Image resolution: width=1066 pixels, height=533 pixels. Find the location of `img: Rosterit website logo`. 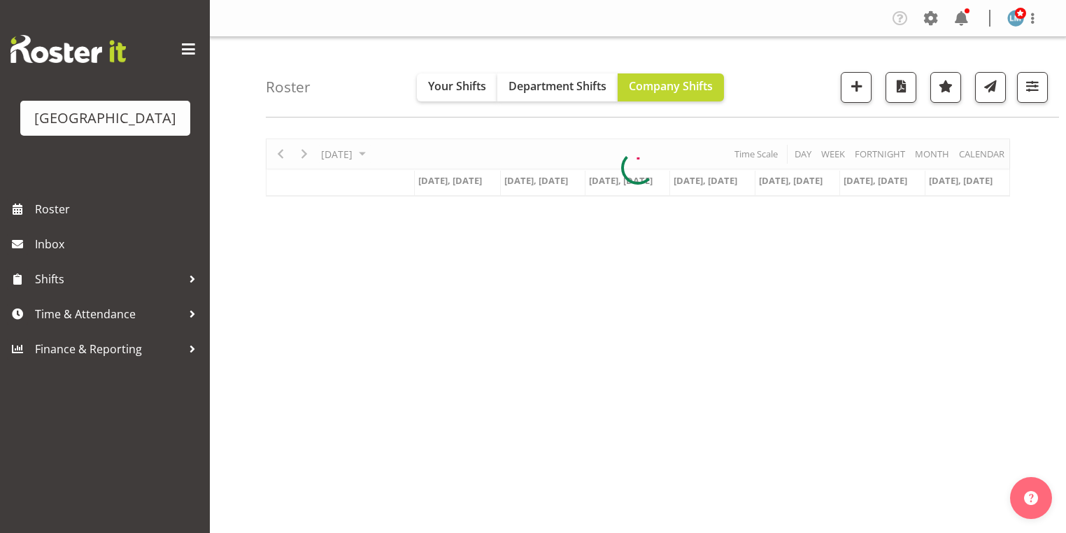

img: Rosterit website logo is located at coordinates (68, 49).